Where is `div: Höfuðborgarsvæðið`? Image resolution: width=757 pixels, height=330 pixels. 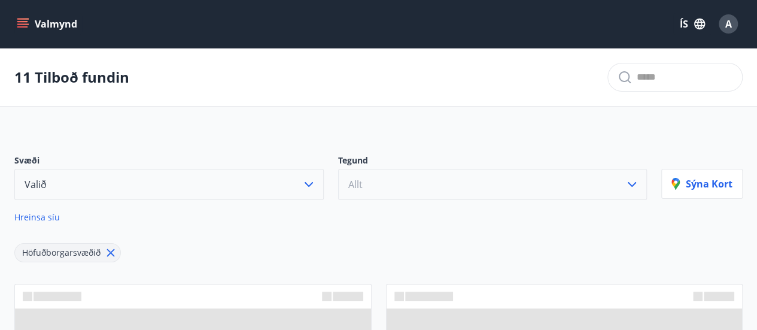 div: Höfuðborgarsvæðið is located at coordinates (68, 253).